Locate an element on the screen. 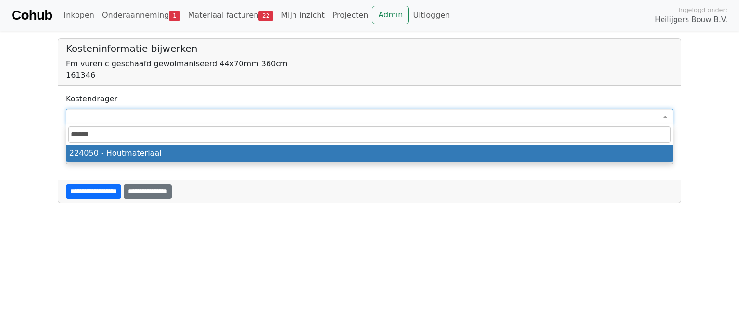  span: 22 is located at coordinates (266, 16).